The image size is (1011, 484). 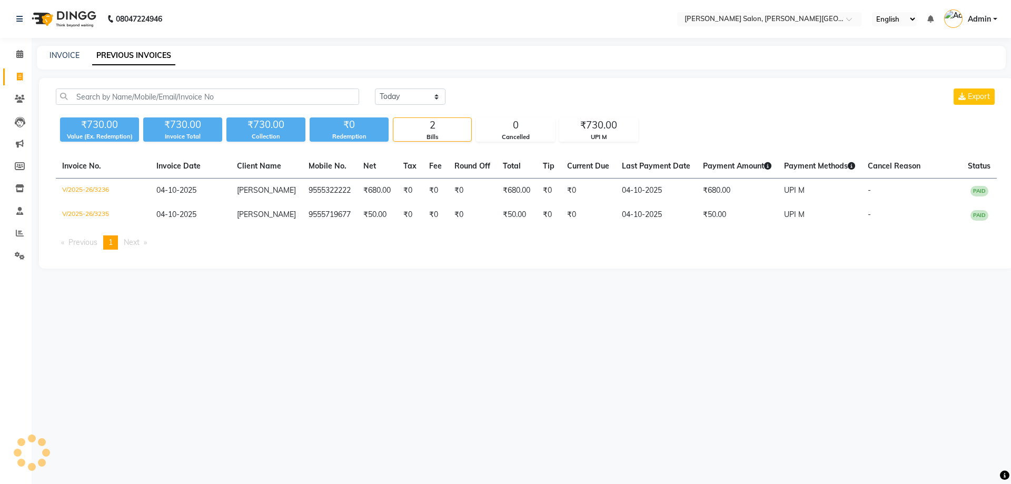 I want to click on div: Value (Ex. Redemption), so click(x=100, y=136).